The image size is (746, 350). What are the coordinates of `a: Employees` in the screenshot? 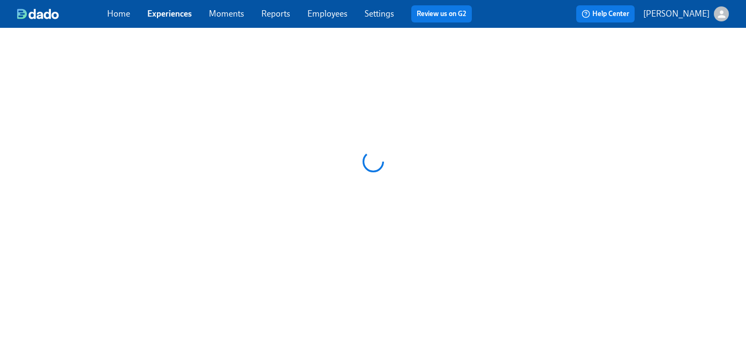 It's located at (327, 13).